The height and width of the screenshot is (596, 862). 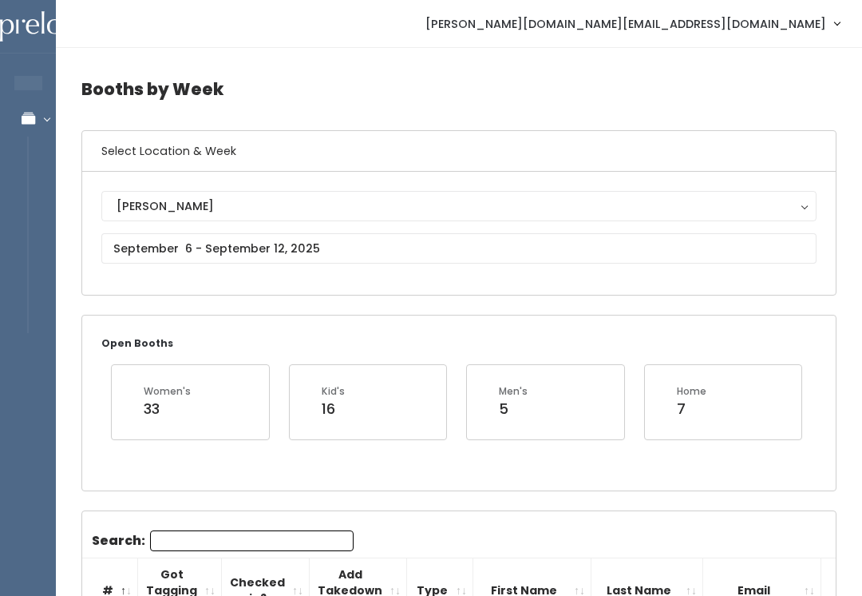 What do you see at coordinates (459, 248) in the screenshot?
I see `input: September 6 - September 12, 2025` at bounding box center [459, 248].